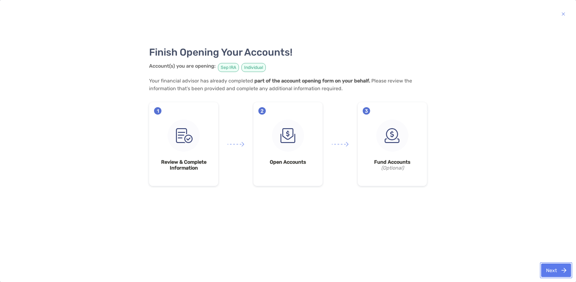 The image size is (576, 282). I want to click on strong: Account(s) you are opening:, so click(182, 66).